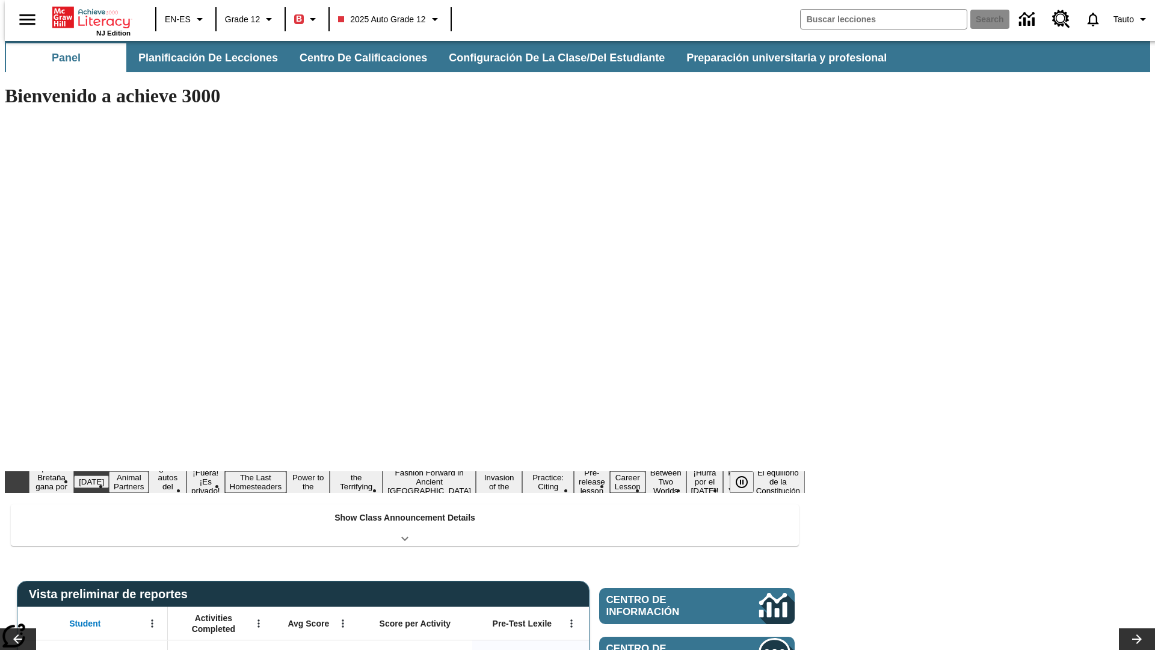 The width and height of the screenshot is (1155, 650). I want to click on button: Slide 15 ¡Hurra por el Día de la Constitución!, so click(705, 481).